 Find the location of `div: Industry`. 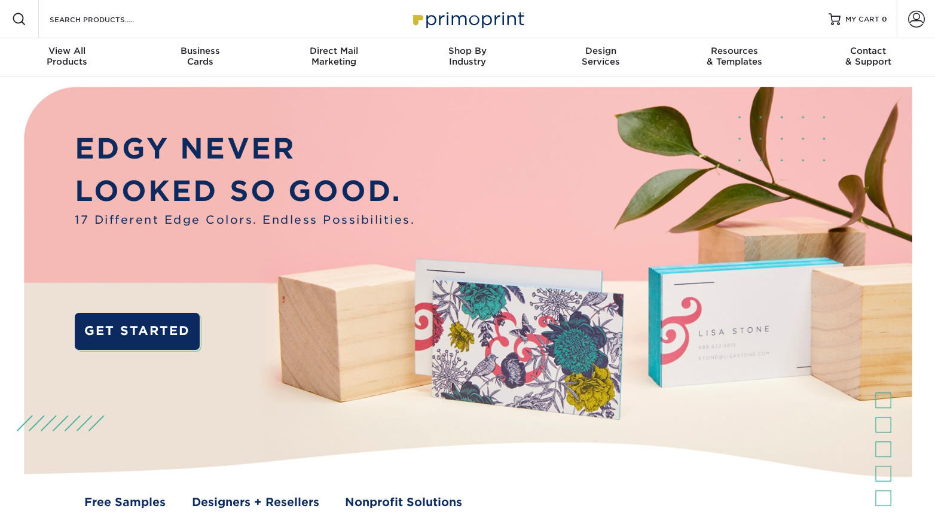

div: Industry is located at coordinates (467, 56).